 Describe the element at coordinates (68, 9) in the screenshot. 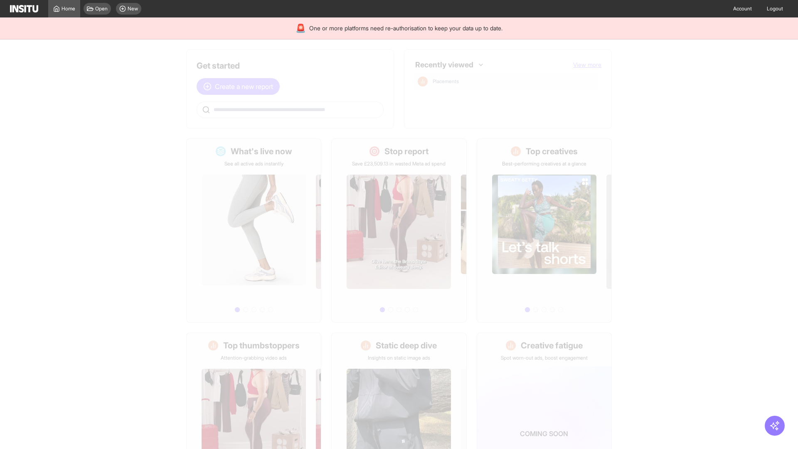

I see `span: Home` at that location.